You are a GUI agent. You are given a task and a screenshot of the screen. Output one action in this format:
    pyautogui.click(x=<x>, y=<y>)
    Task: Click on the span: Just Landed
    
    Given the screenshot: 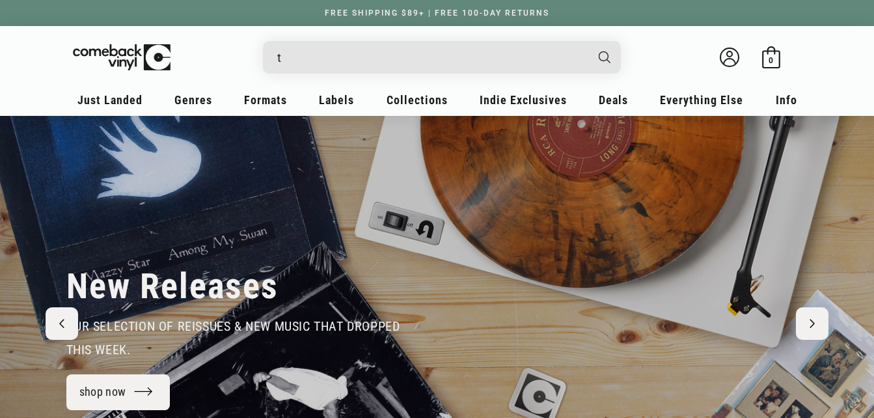 What is the action you would take?
    pyautogui.click(x=110, y=100)
    